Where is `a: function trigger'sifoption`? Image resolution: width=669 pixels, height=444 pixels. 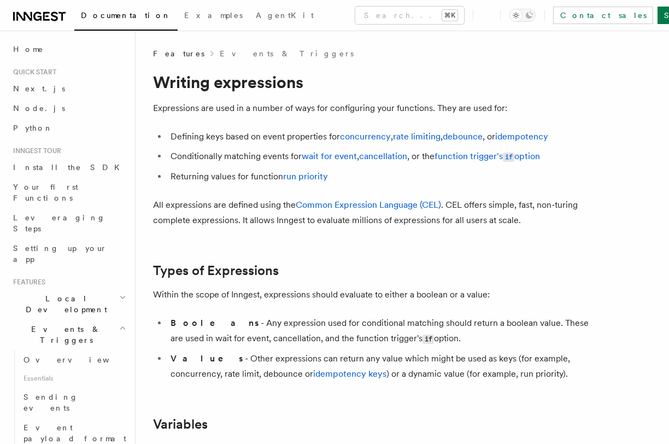
a: function trigger'sifoption is located at coordinates (487, 156).